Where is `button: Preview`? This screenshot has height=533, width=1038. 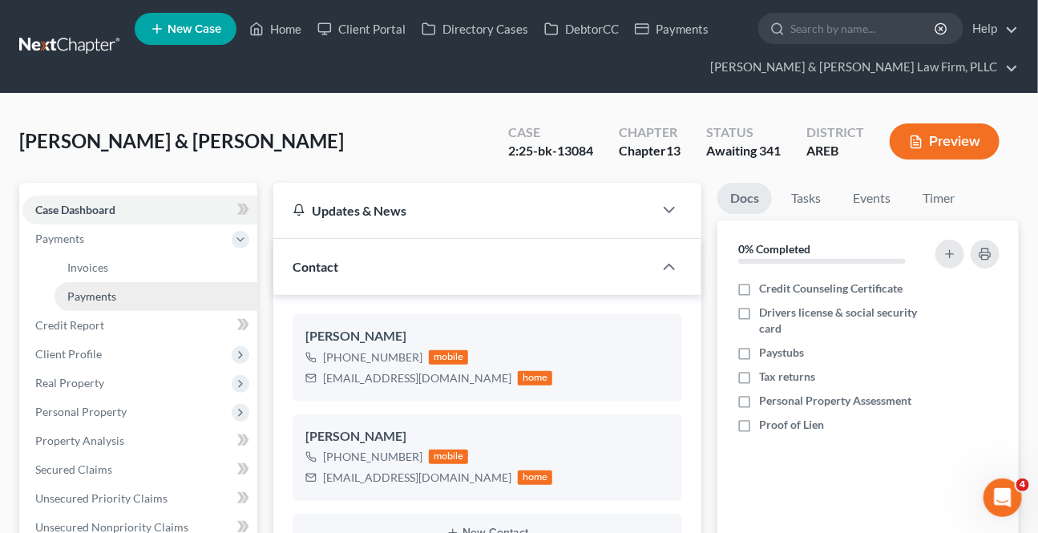 button: Preview is located at coordinates (944, 141).